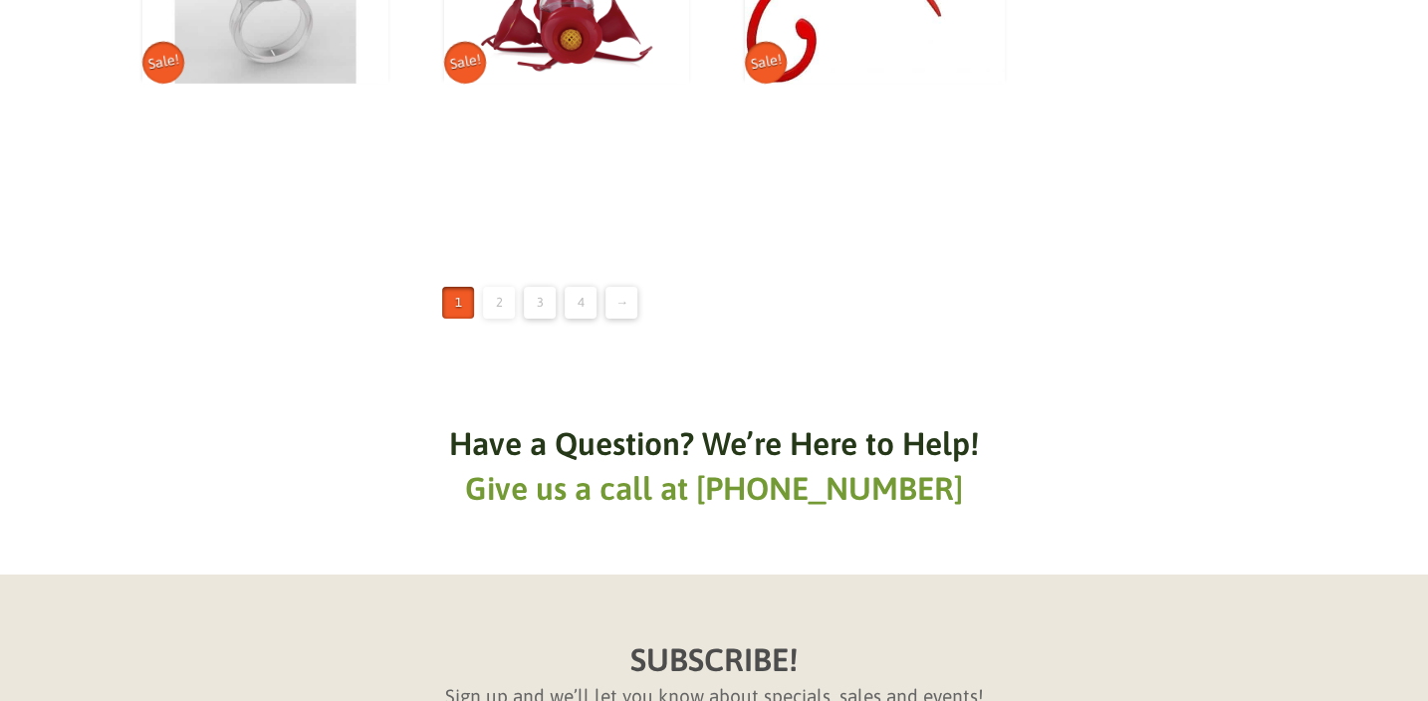  What do you see at coordinates (458, 303) in the screenshot?
I see `span: Page 1` at bounding box center [458, 303].